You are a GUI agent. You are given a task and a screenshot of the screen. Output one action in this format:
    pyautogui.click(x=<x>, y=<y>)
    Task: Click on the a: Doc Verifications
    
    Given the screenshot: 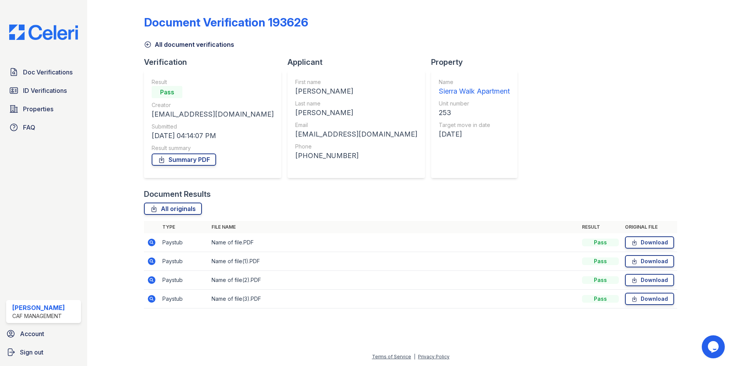 What is the action you would take?
    pyautogui.click(x=43, y=72)
    